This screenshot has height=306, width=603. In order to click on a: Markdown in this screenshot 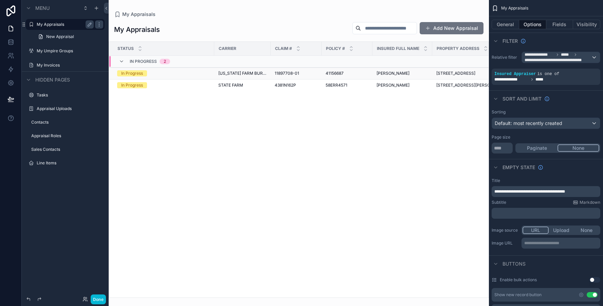, I will do `click(586, 202)`.